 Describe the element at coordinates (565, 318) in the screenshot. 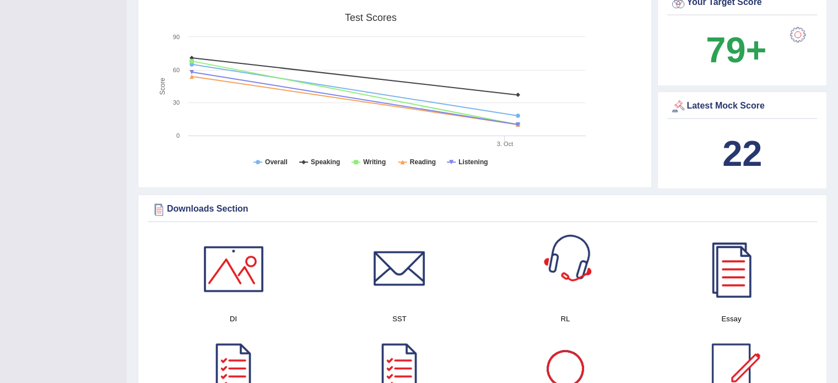

I see `h4: RL` at that location.